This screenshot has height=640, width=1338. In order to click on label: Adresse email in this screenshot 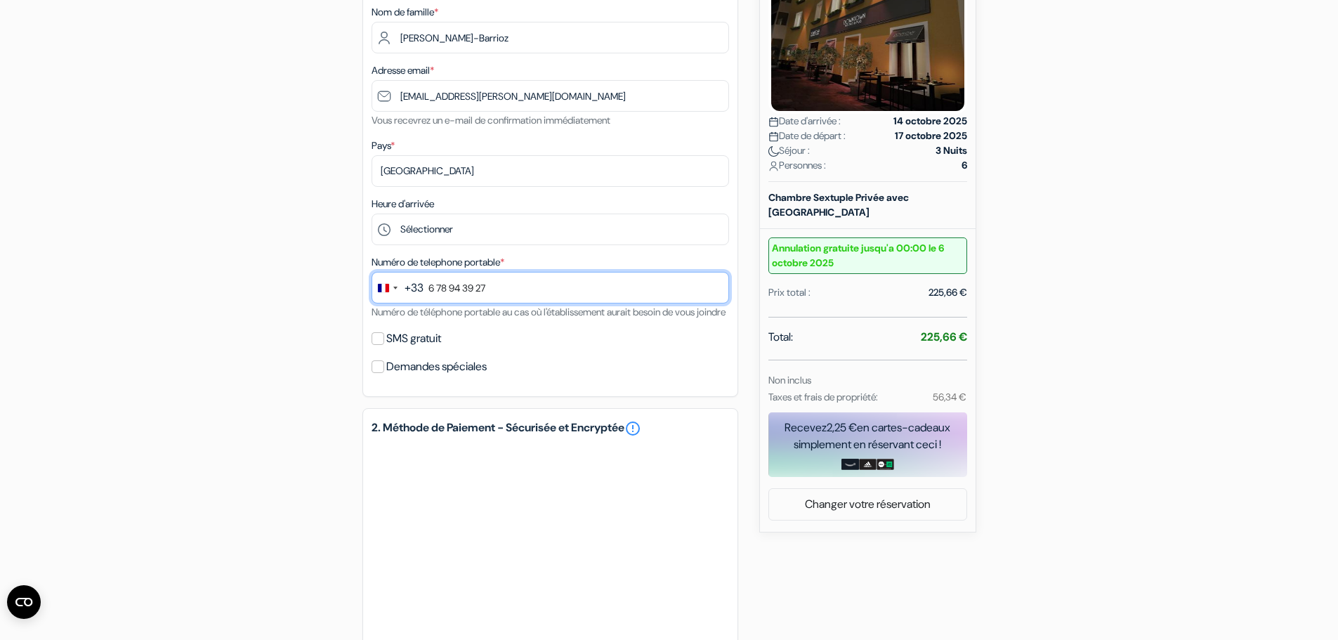, I will do `click(403, 70)`.